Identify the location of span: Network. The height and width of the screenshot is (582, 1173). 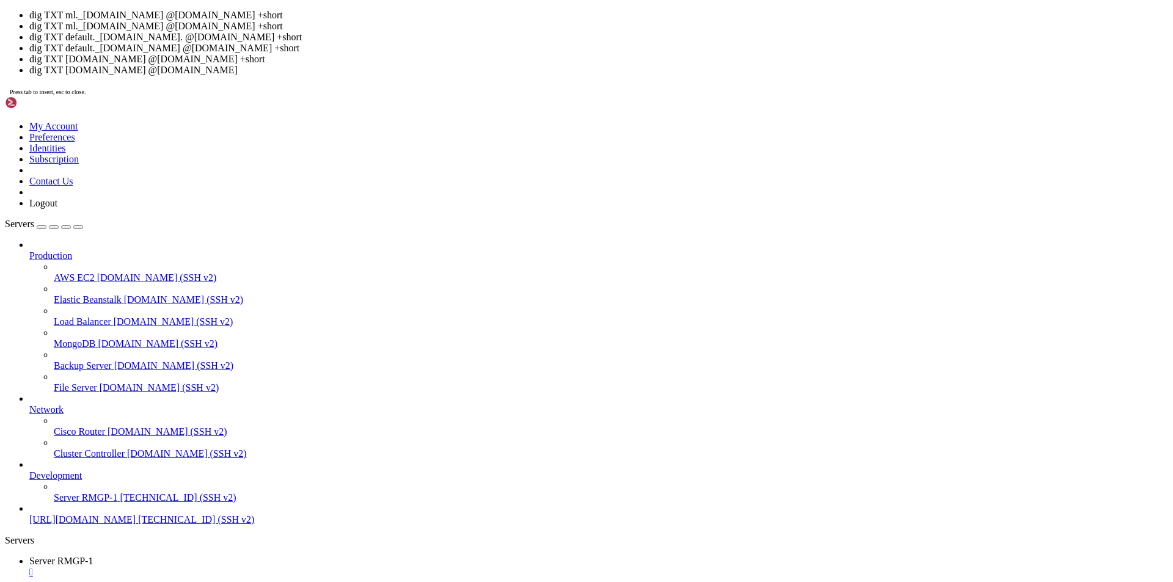
(46, 409).